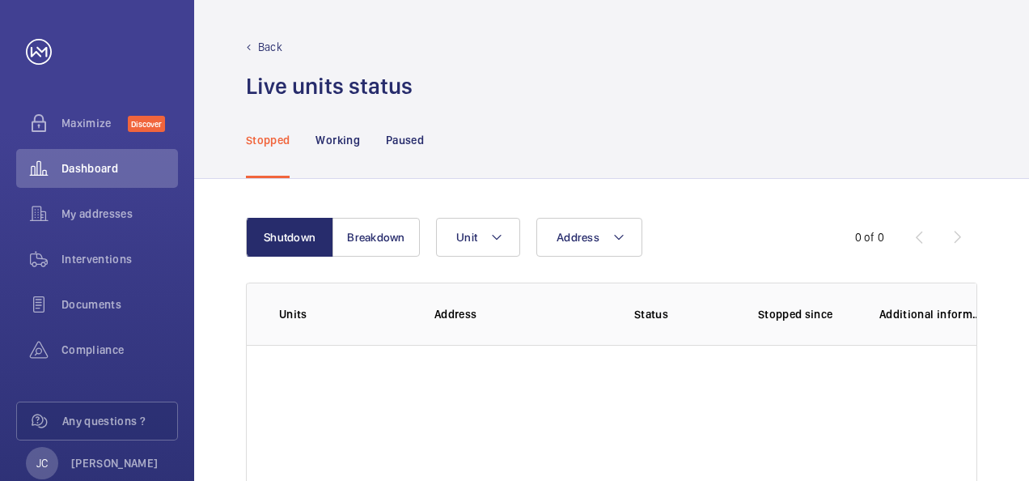  What do you see at coordinates (290, 237) in the screenshot?
I see `button: Shutdown` at bounding box center [290, 237].